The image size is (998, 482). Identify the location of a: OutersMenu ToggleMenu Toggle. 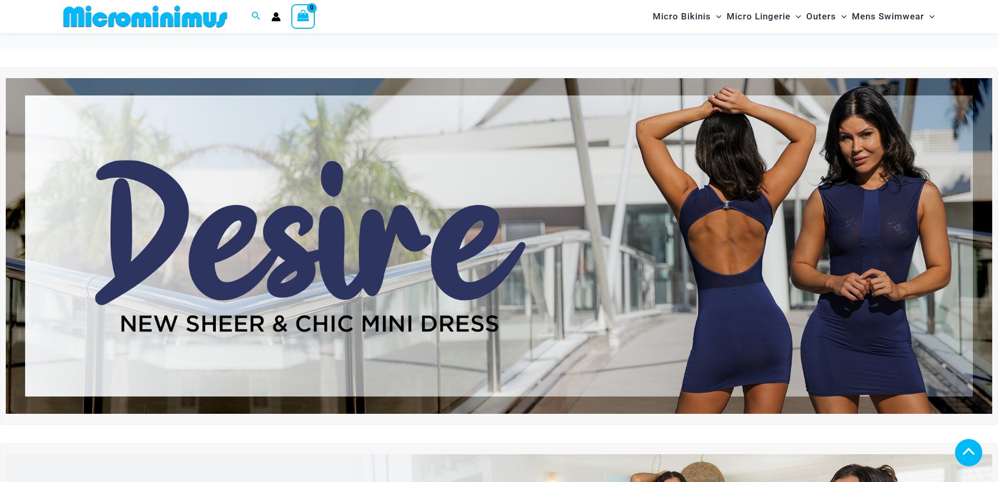
(826, 16).